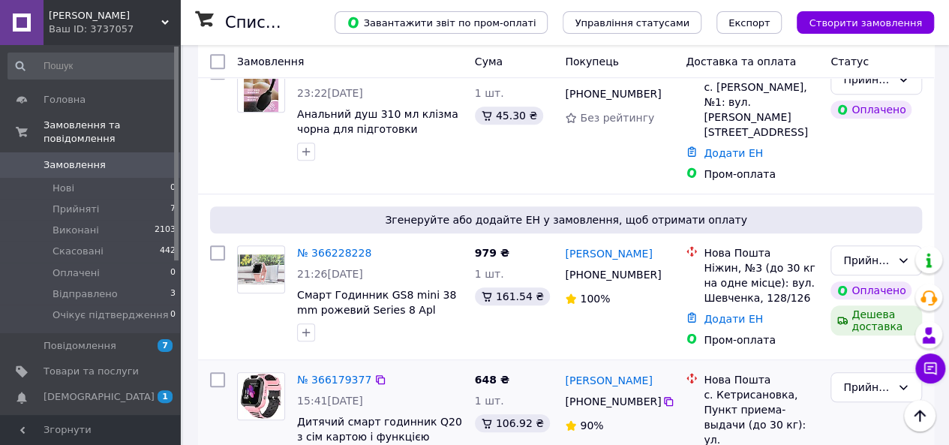  What do you see at coordinates (857, 22) in the screenshot?
I see `a: Створити замовлення` at bounding box center [857, 22].